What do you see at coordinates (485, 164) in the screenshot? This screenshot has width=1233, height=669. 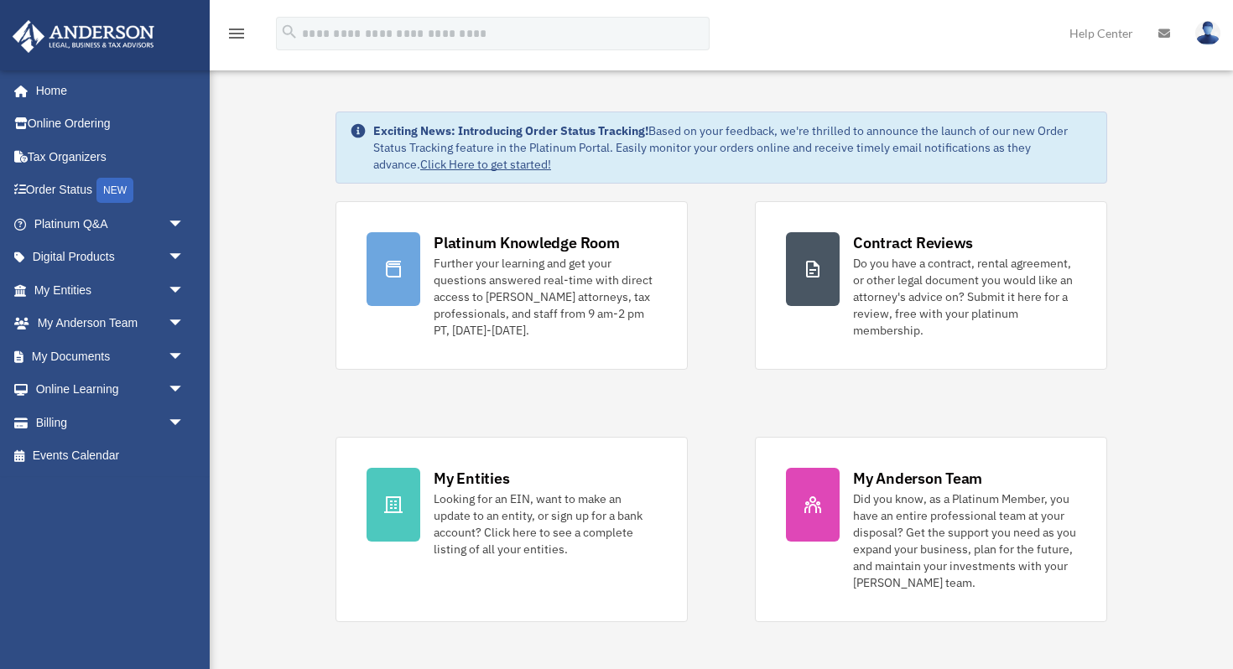 I see `a: Click Here to get started!` at bounding box center [485, 164].